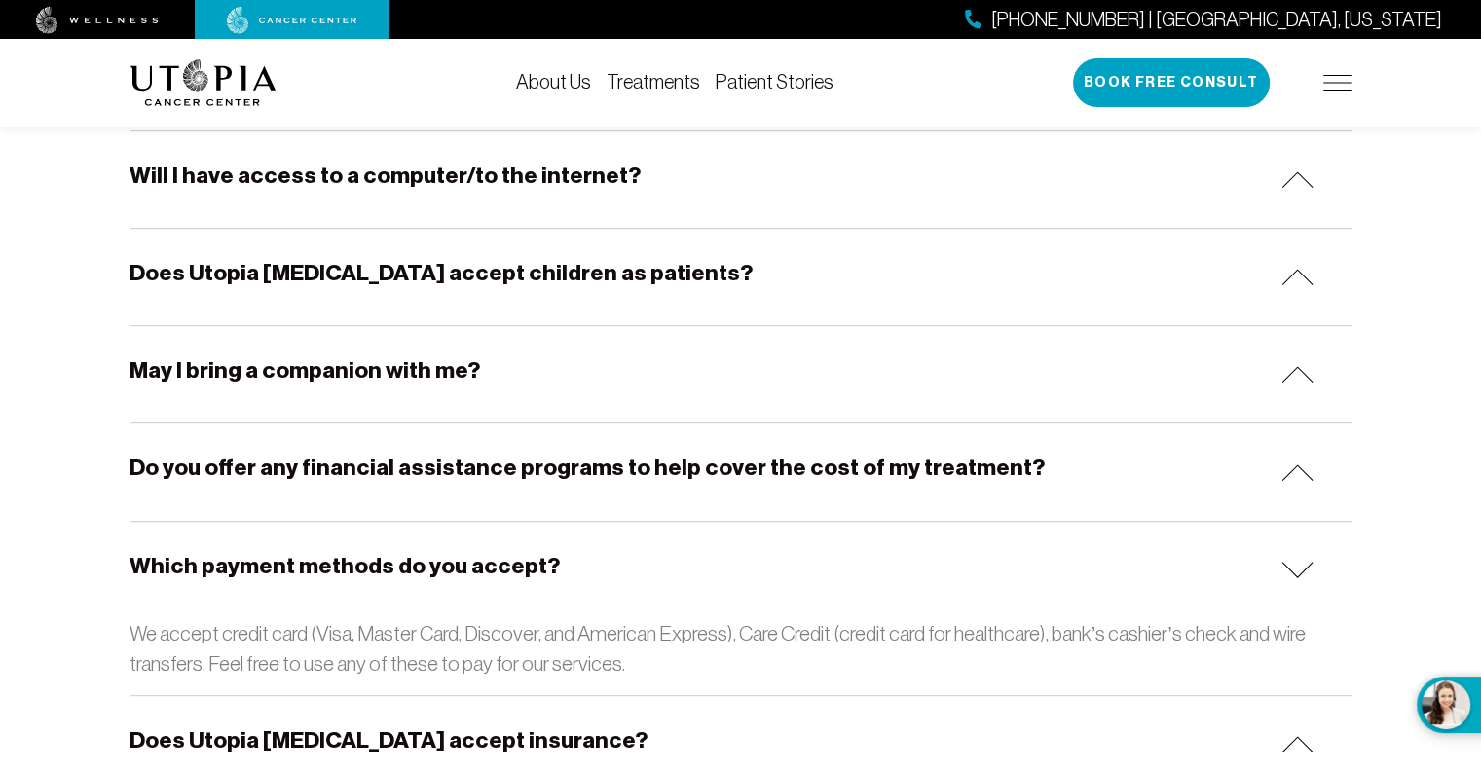  I want to click on img: icon-hamburger, so click(1338, 83).